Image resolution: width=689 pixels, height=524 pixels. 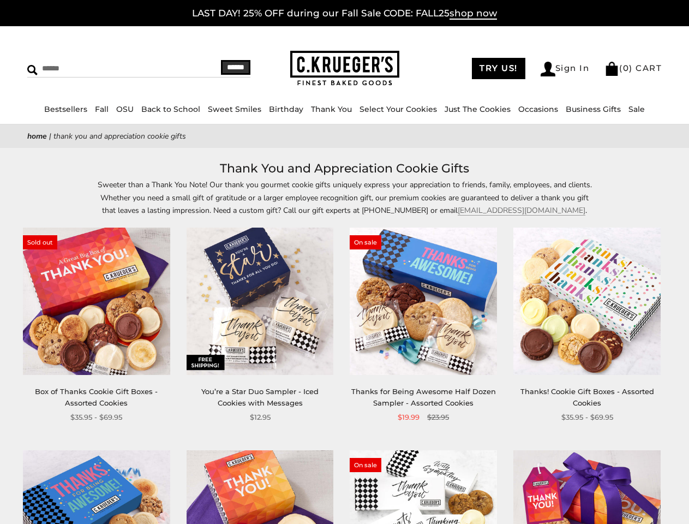 I want to click on a: Thank You, so click(x=331, y=109).